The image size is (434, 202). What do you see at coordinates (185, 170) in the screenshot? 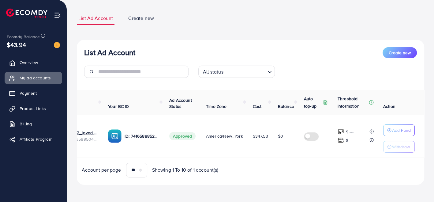
I see `span: Showing 1 To 10 of 1 account(s)` at bounding box center [185, 170].